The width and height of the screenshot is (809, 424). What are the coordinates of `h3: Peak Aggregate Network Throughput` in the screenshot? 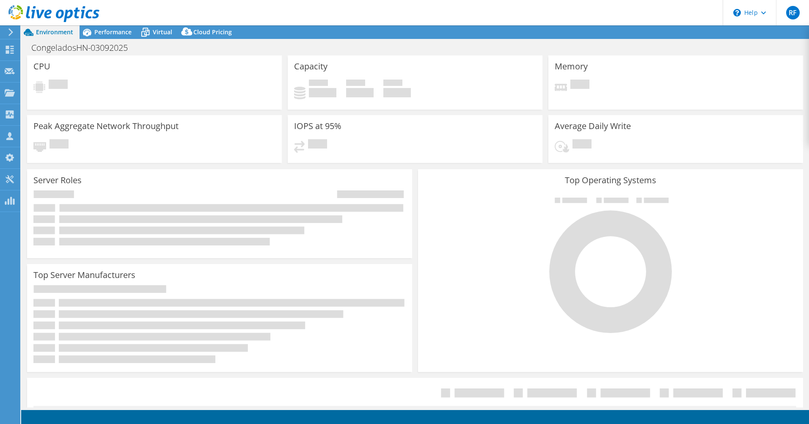 It's located at (106, 126).